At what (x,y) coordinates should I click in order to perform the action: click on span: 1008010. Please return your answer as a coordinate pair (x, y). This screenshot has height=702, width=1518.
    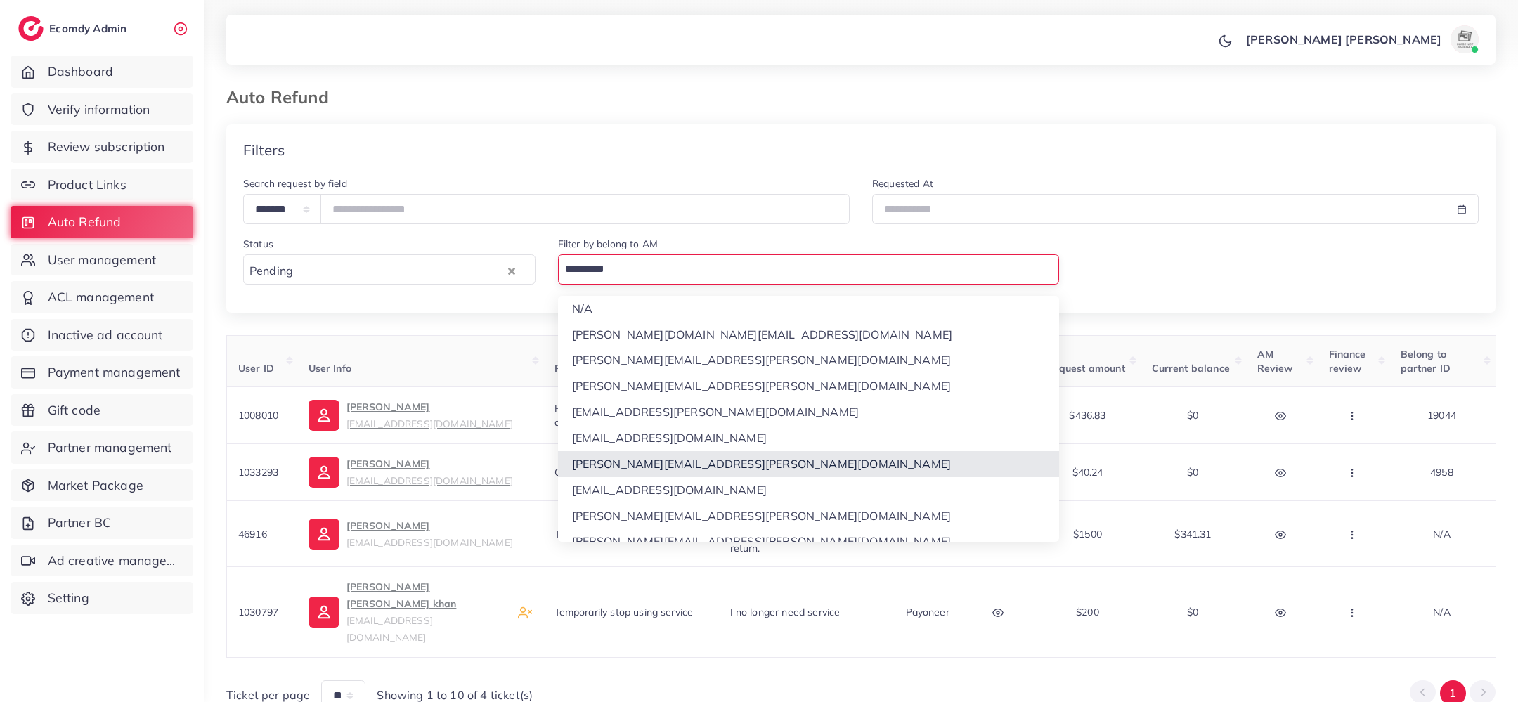
    Looking at the image, I should click on (258, 415).